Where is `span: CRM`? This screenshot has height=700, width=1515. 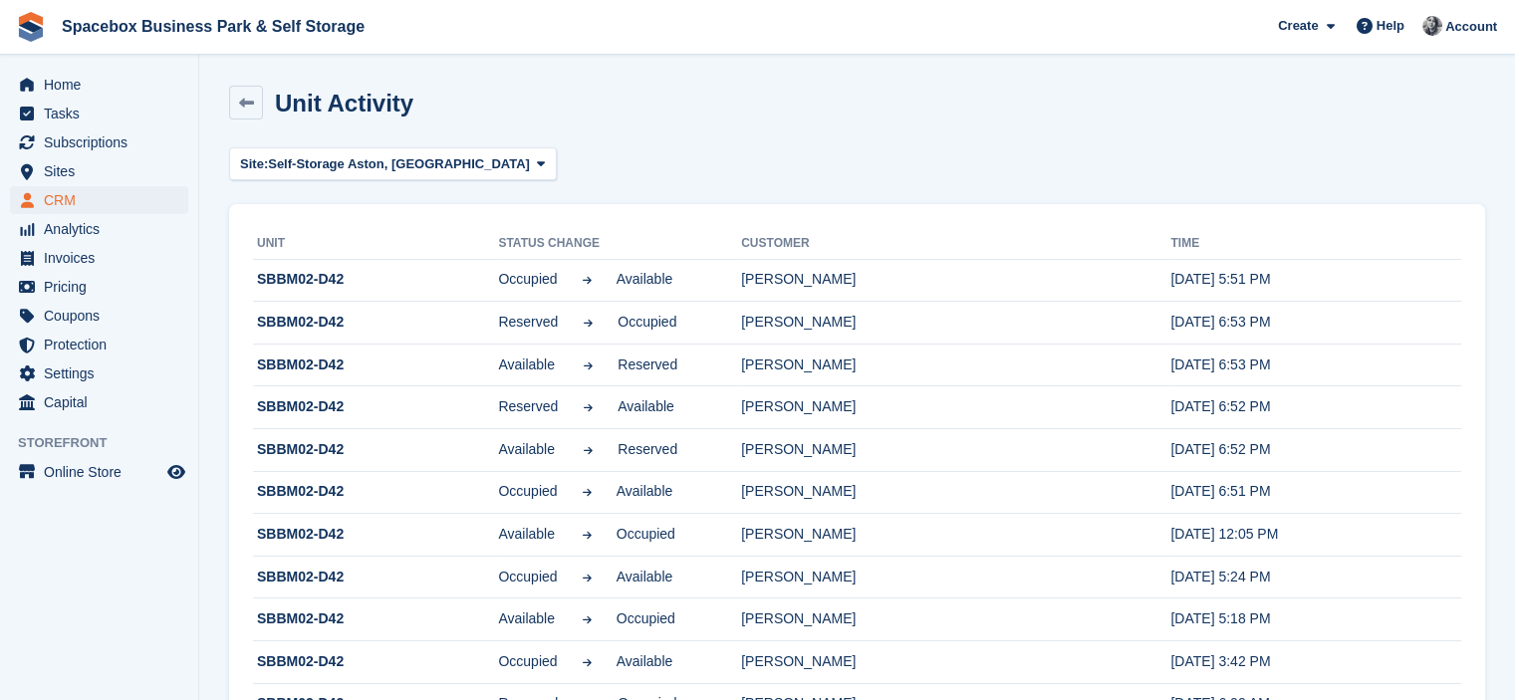 span: CRM is located at coordinates (104, 200).